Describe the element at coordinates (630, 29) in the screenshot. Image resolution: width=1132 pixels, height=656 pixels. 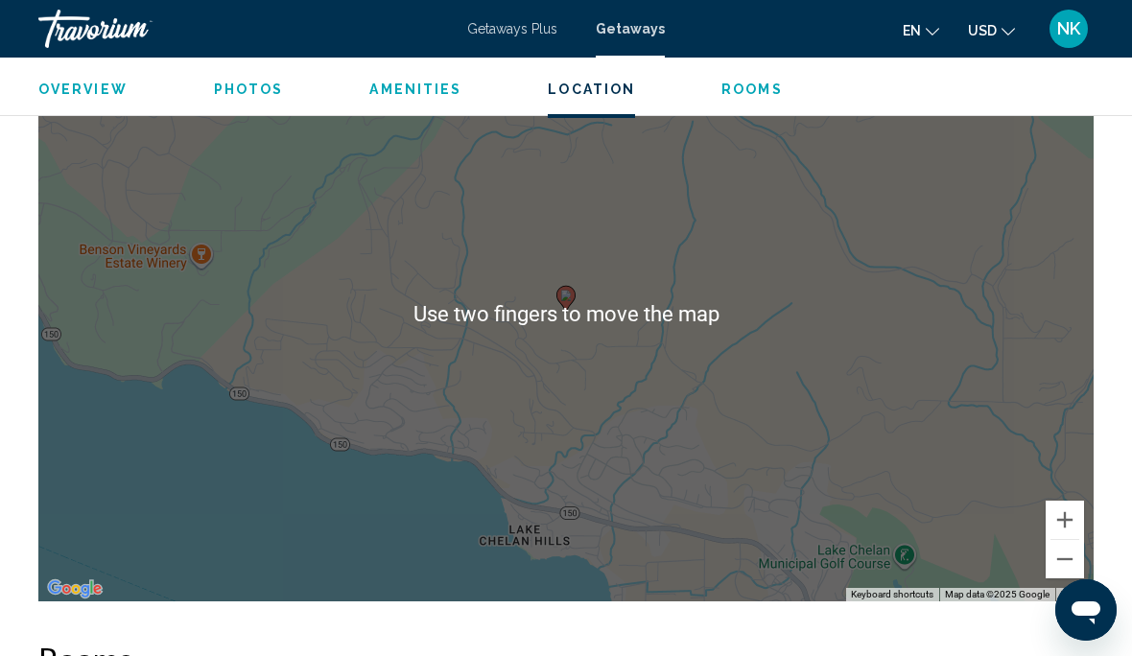
I see `a: Getaways` at that location.